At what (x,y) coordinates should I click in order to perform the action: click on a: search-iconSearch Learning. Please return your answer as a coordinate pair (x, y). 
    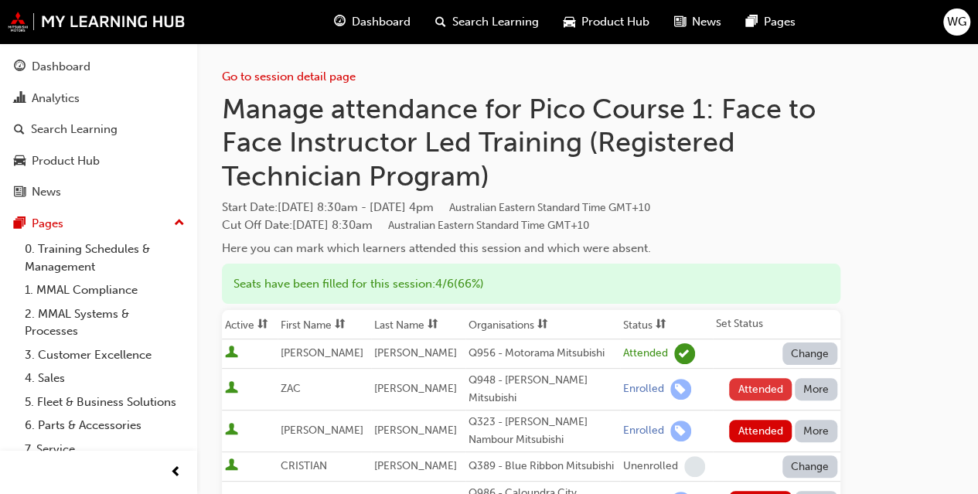
    Looking at the image, I should click on (487, 22).